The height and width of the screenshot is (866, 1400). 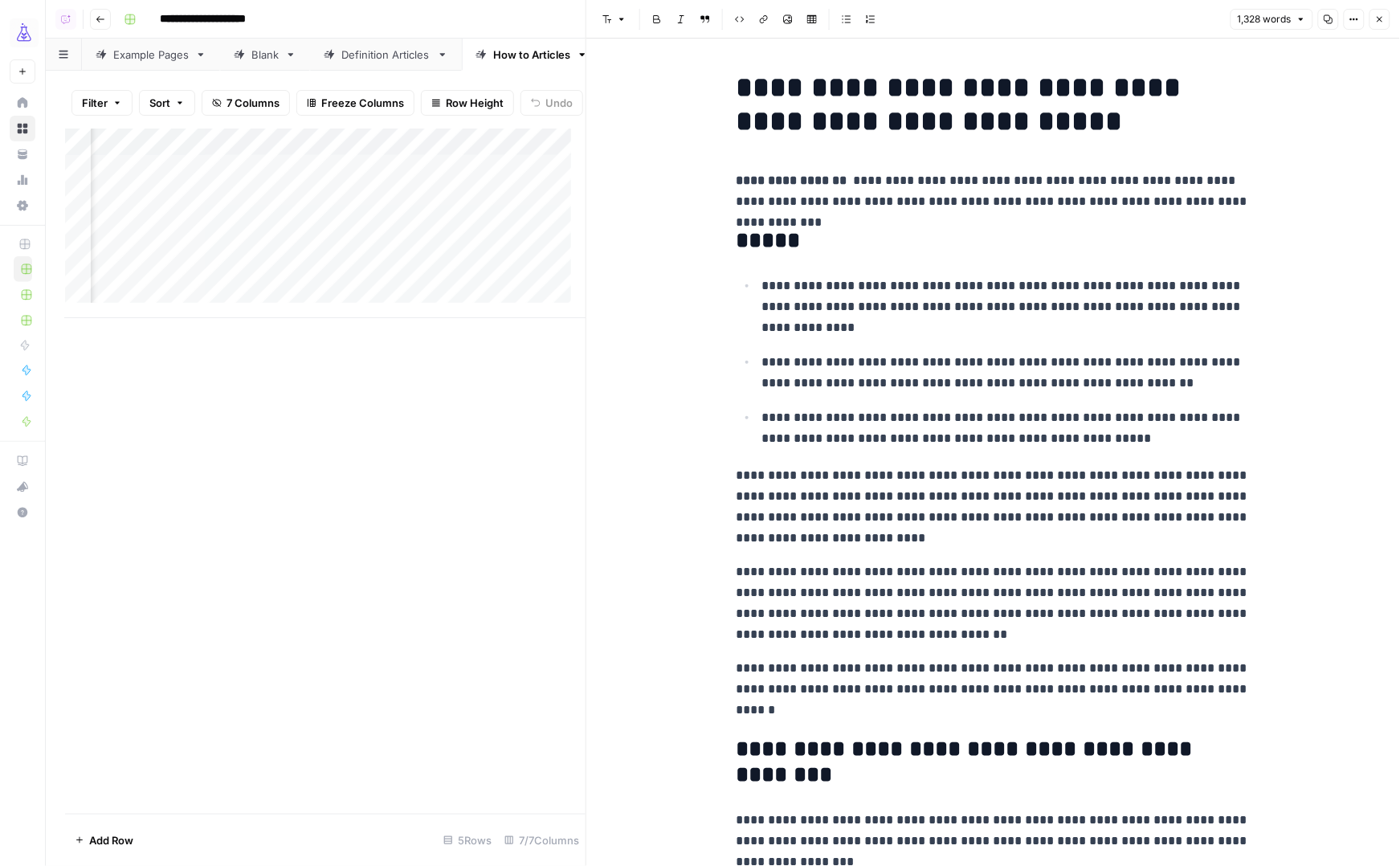 What do you see at coordinates (23, 33) in the screenshot?
I see `button: Workspace: AirOps Growth` at bounding box center [23, 33].